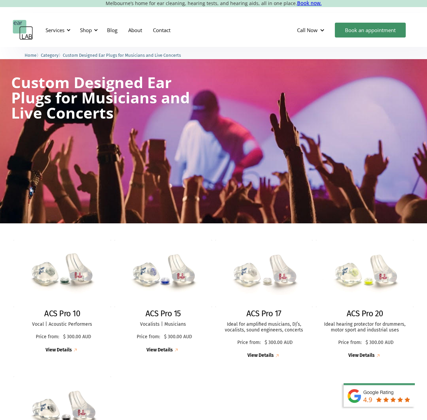 This screenshot has height=420, width=427. What do you see at coordinates (365, 273) in the screenshot?
I see `img: ACS Pro 20` at bounding box center [365, 273].